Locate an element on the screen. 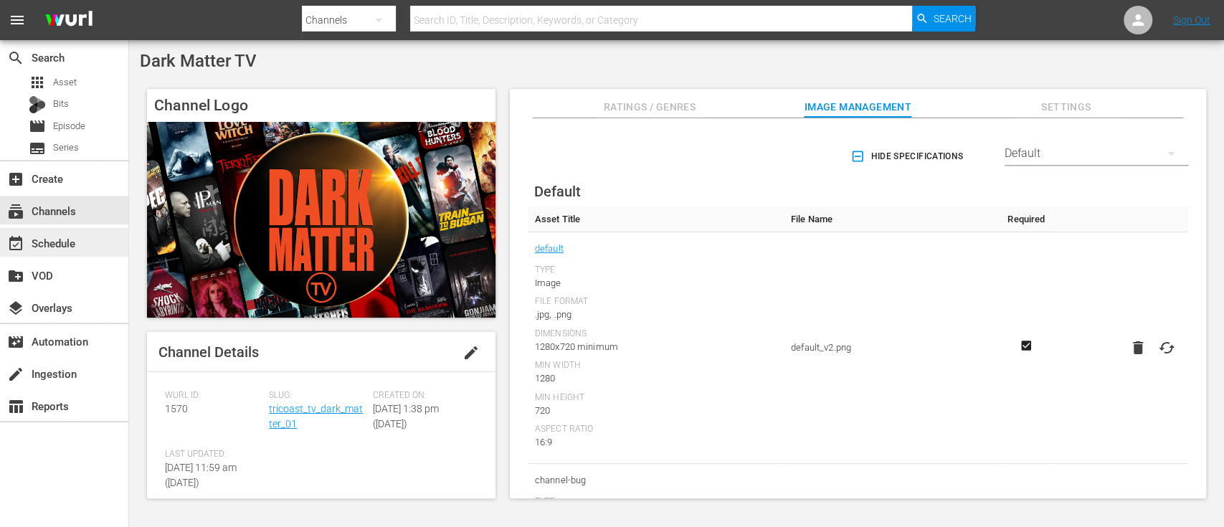 This screenshot has height=527, width=1224. div: 720 is located at coordinates (656, 411).